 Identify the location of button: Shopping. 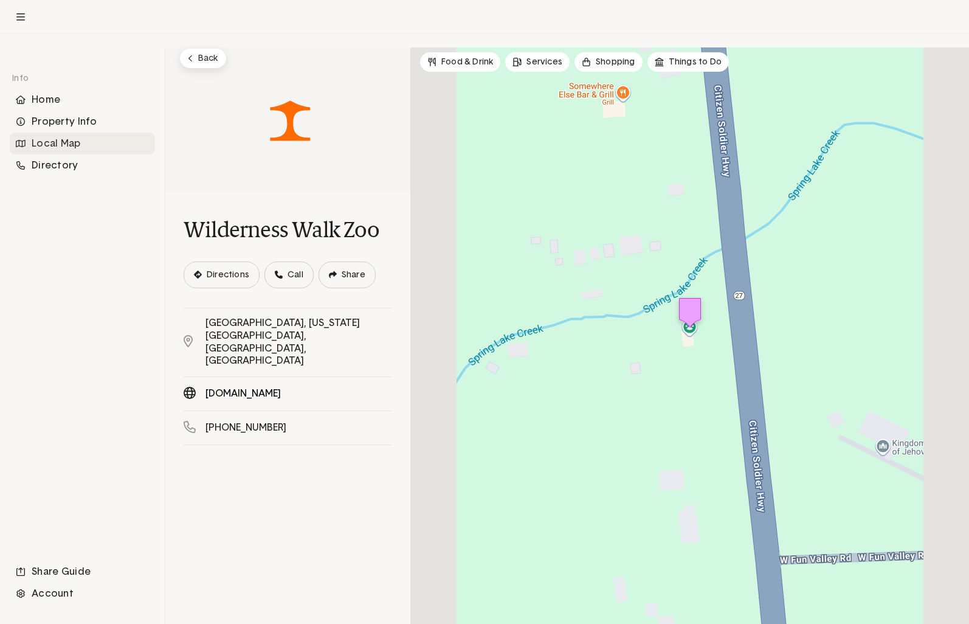
(609, 62).